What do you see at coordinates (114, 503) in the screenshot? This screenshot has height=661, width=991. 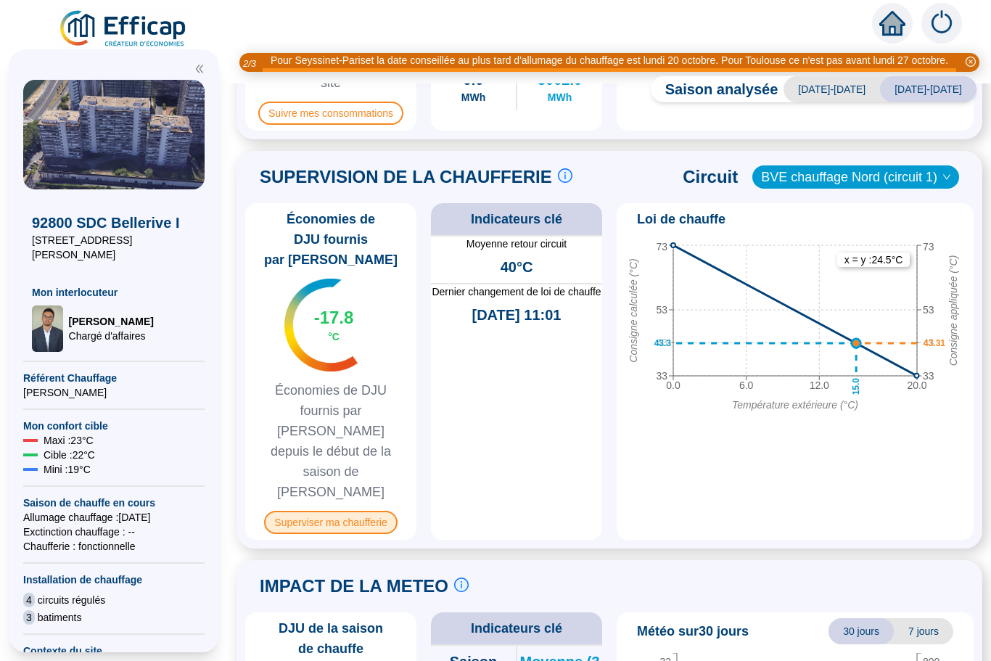 I see `span: Saison de chauffe en cours` at bounding box center [114, 503].